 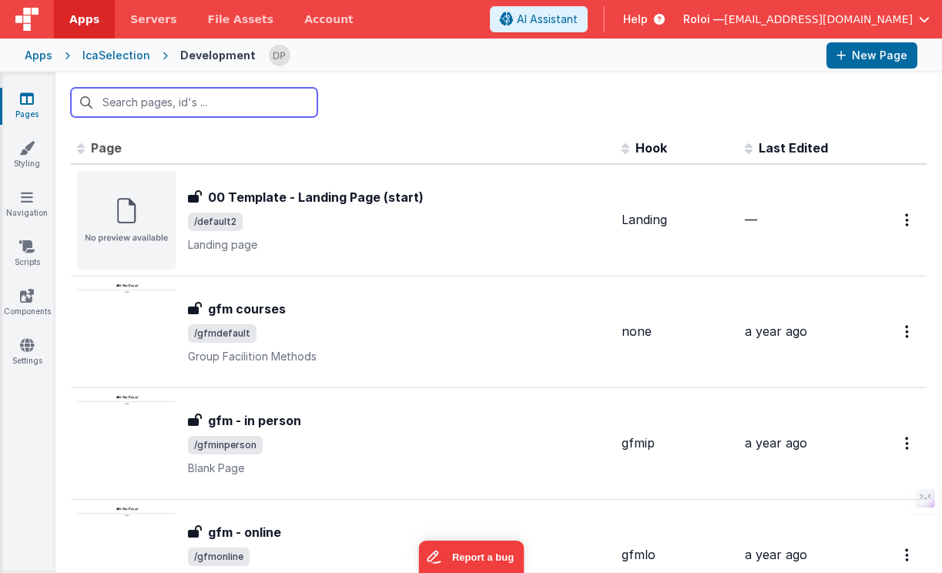 What do you see at coordinates (215, 222) in the screenshot?
I see `span: /default2` at bounding box center [215, 222].